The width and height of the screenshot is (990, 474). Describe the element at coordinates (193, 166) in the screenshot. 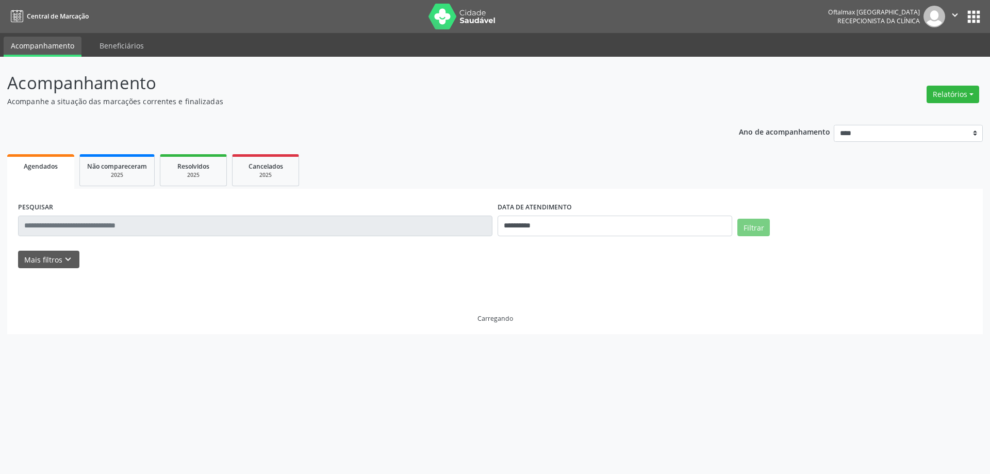

I see `span: Resolvidos` at that location.